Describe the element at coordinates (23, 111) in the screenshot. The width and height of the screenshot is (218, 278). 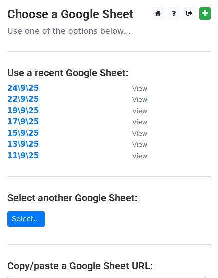
I see `a: 19\9\25` at that location.